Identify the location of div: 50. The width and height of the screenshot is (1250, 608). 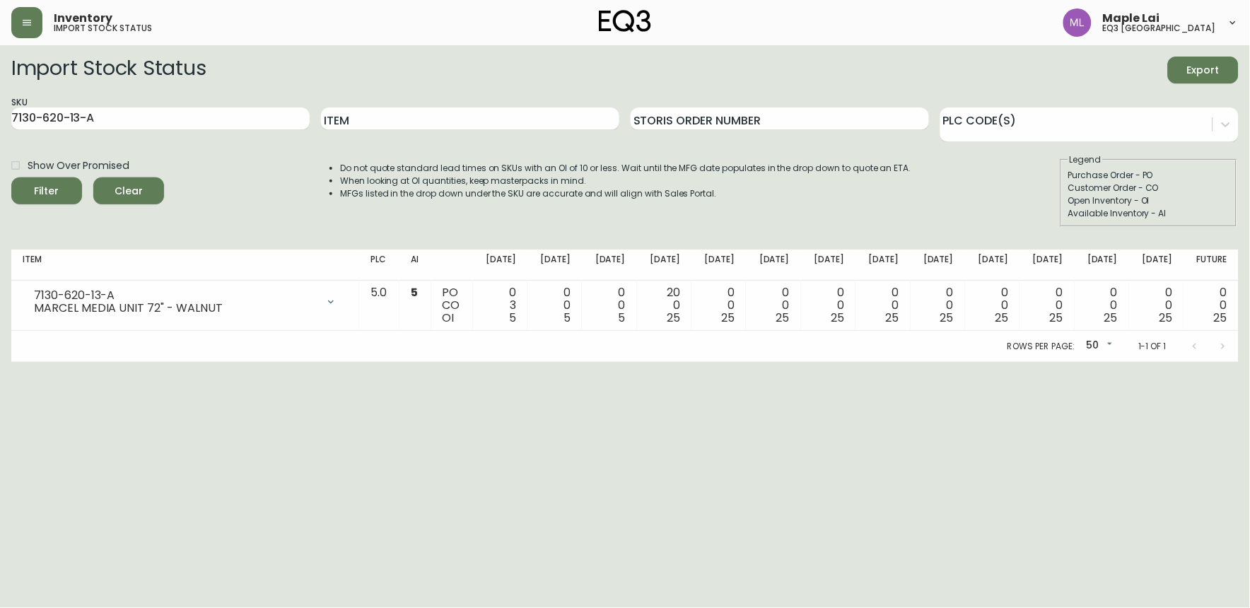
(1098, 346).